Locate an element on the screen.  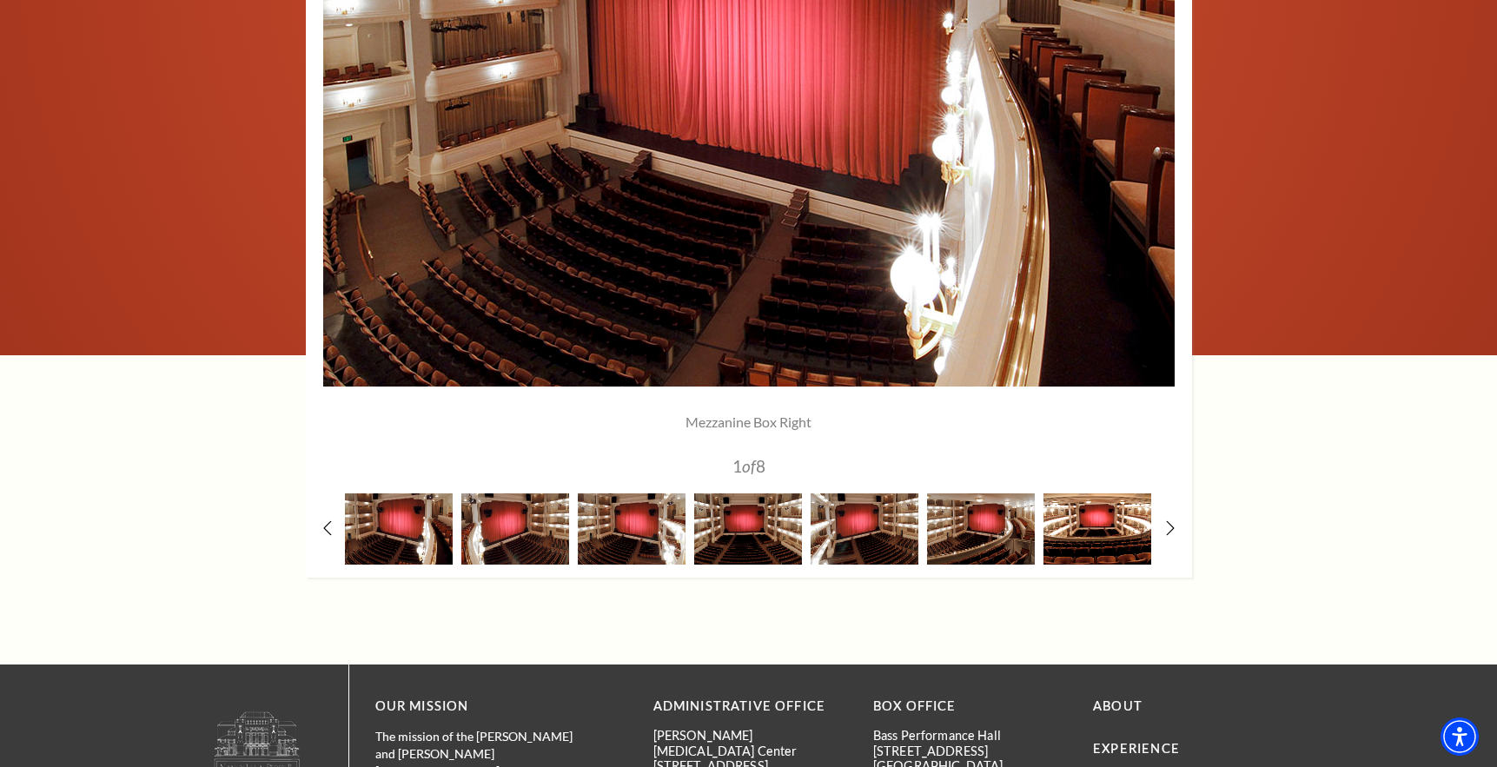
p: BOX OFFICE is located at coordinates (970, 707).